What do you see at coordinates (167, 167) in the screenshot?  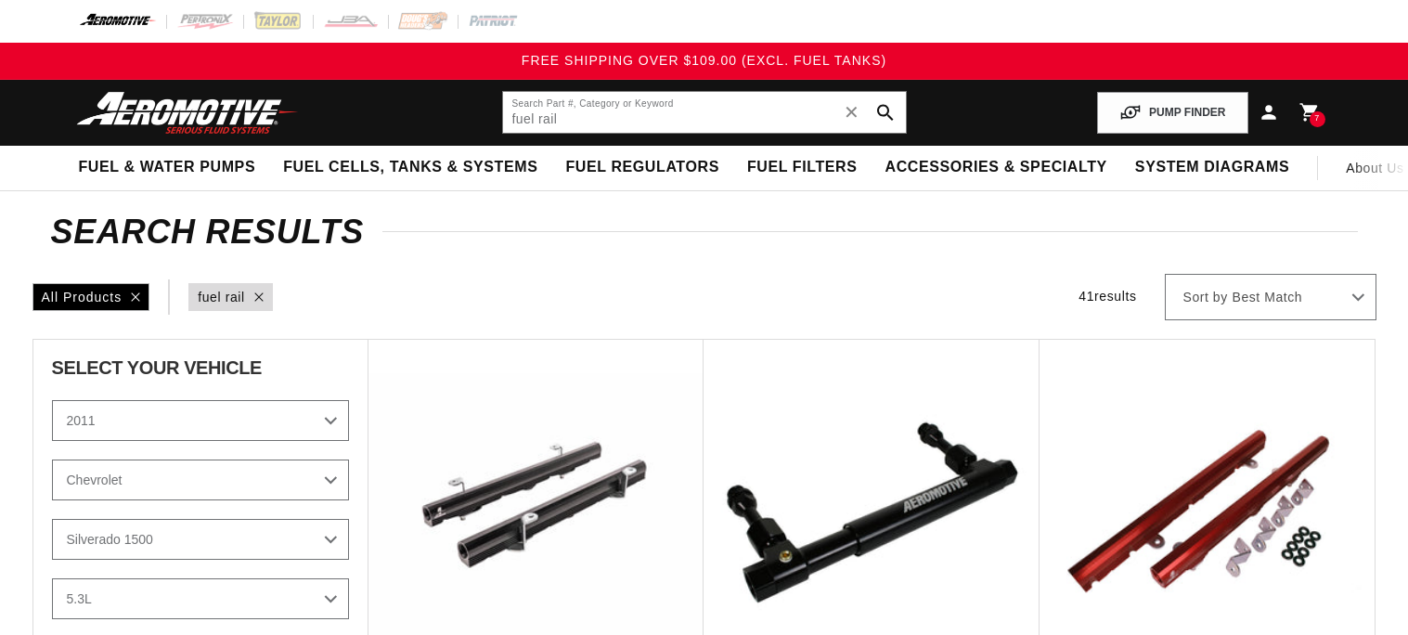 I see `summary: Fuel & Water Pumps` at bounding box center [167, 167].